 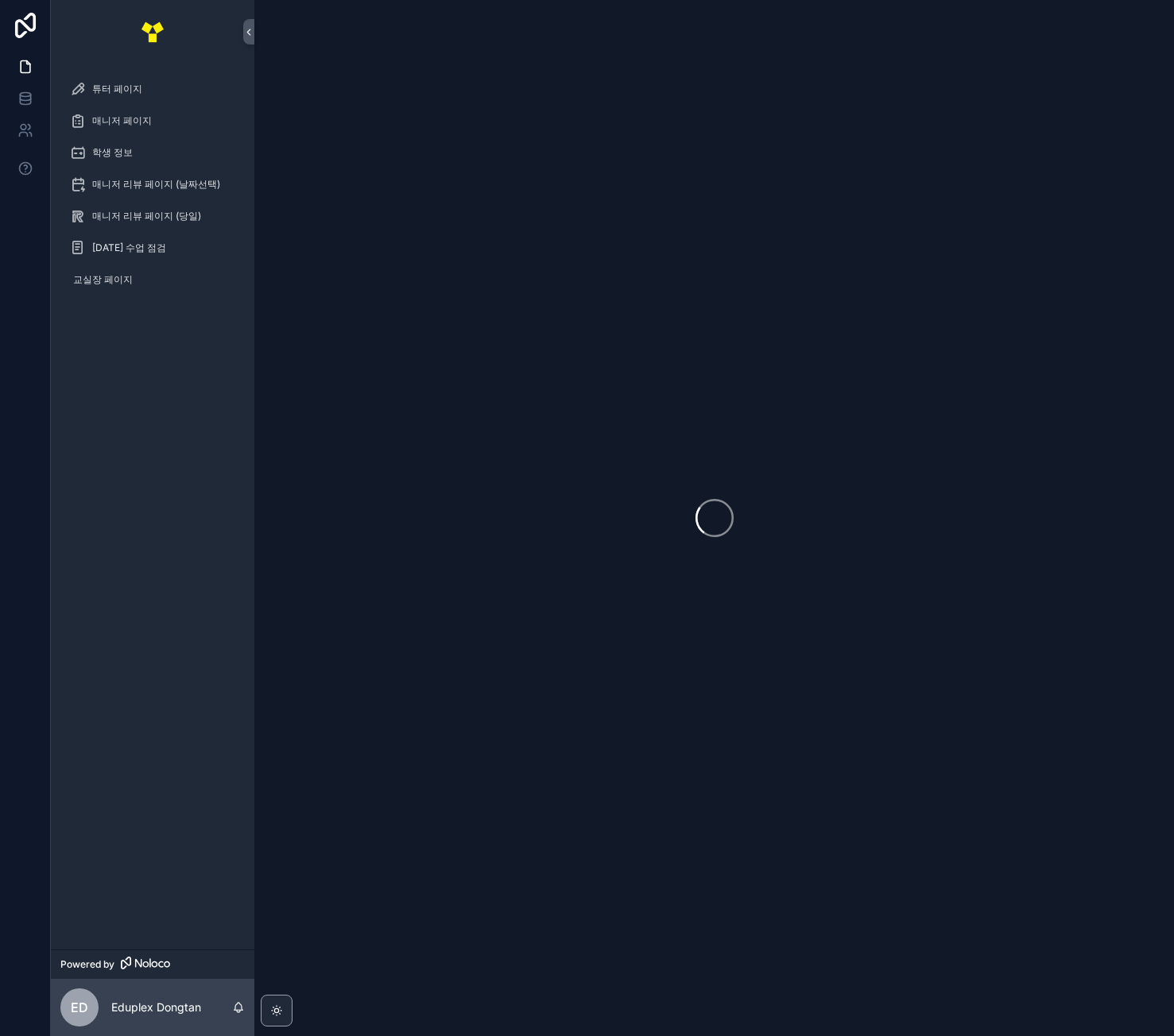 What do you see at coordinates (112, 152) in the screenshot?
I see `span: 학생 정보` at bounding box center [112, 152].